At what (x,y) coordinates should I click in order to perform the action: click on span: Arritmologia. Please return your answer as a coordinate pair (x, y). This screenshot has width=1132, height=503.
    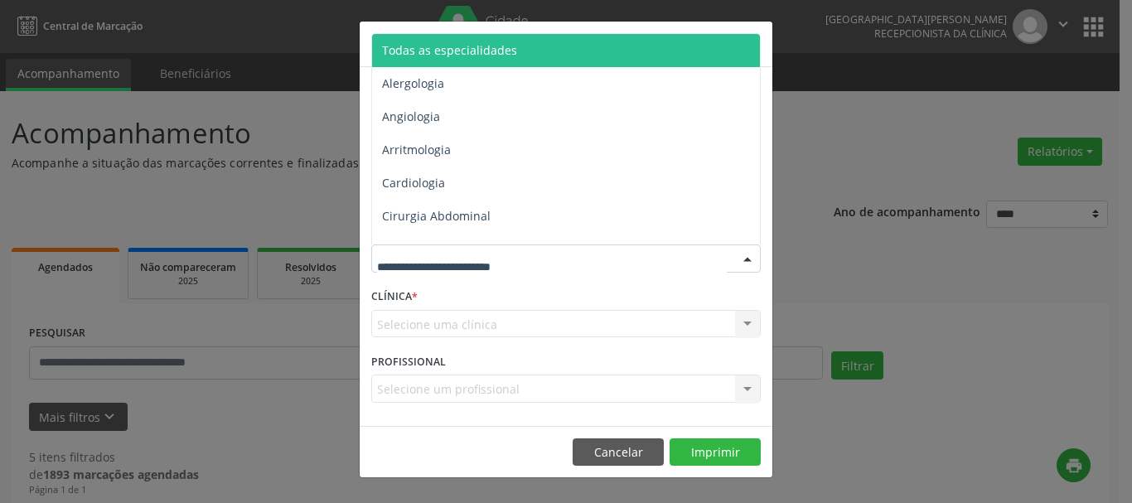
    Looking at the image, I should click on (416, 149).